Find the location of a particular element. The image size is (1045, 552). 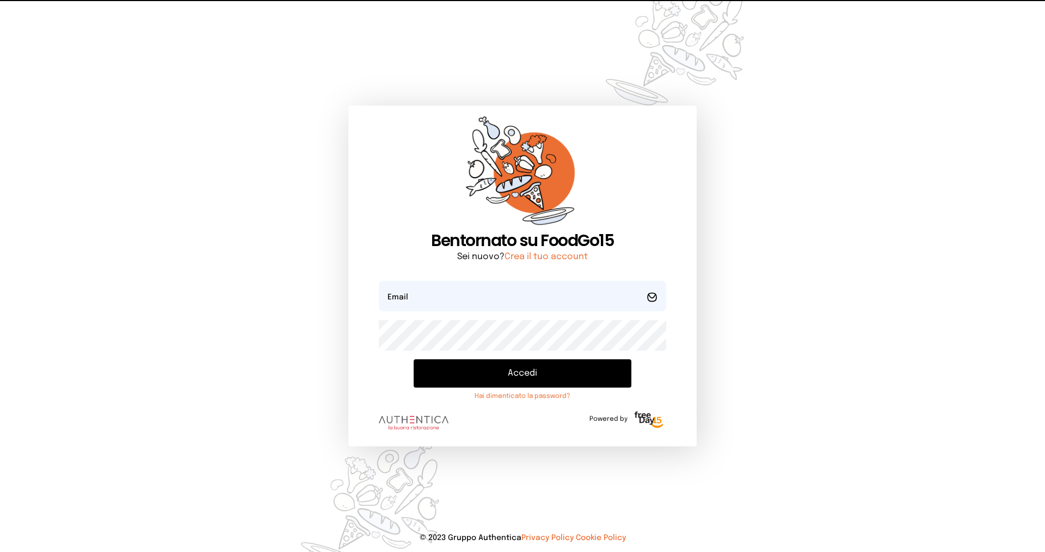

p: Sei nuovo? is located at coordinates (523, 257).